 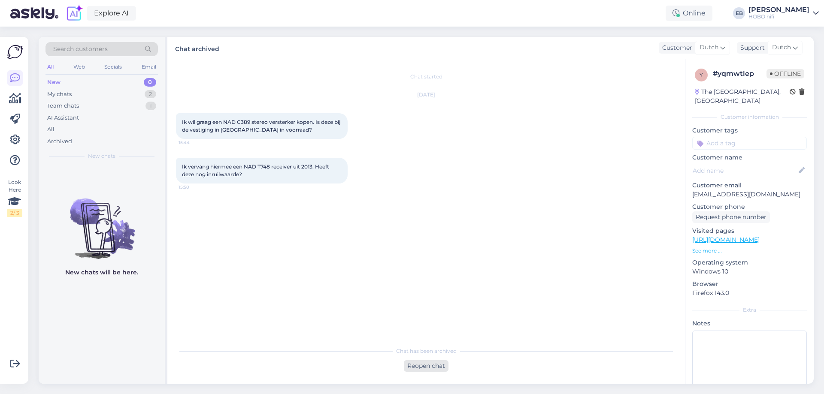 I want to click on div: Customer information, so click(x=749, y=117).